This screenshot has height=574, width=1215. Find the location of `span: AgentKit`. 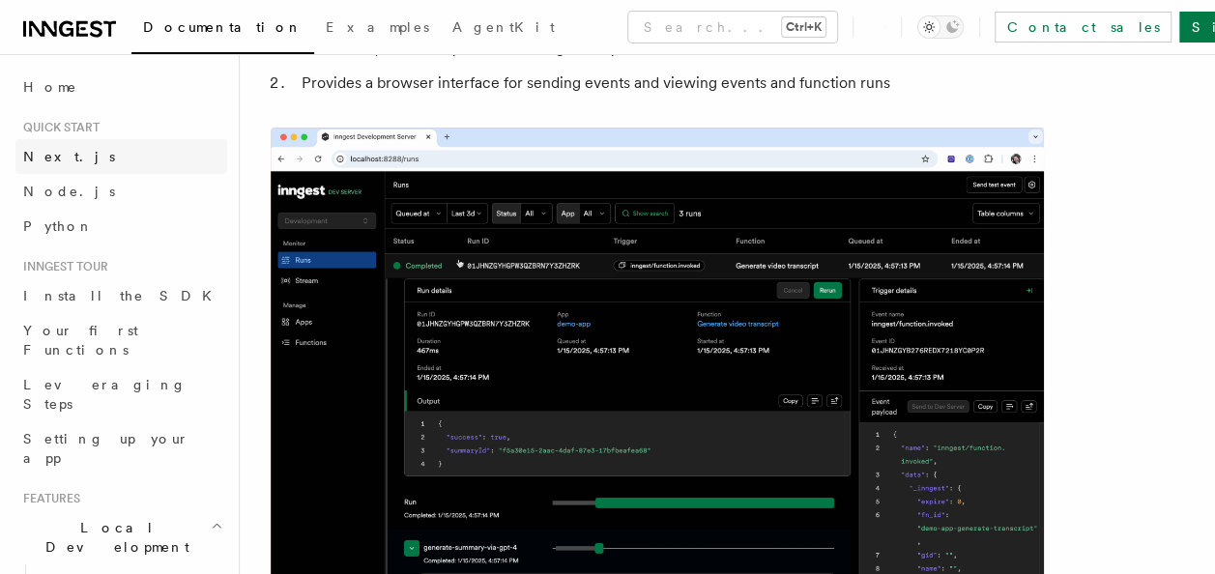

span: AgentKit is located at coordinates (504, 27).